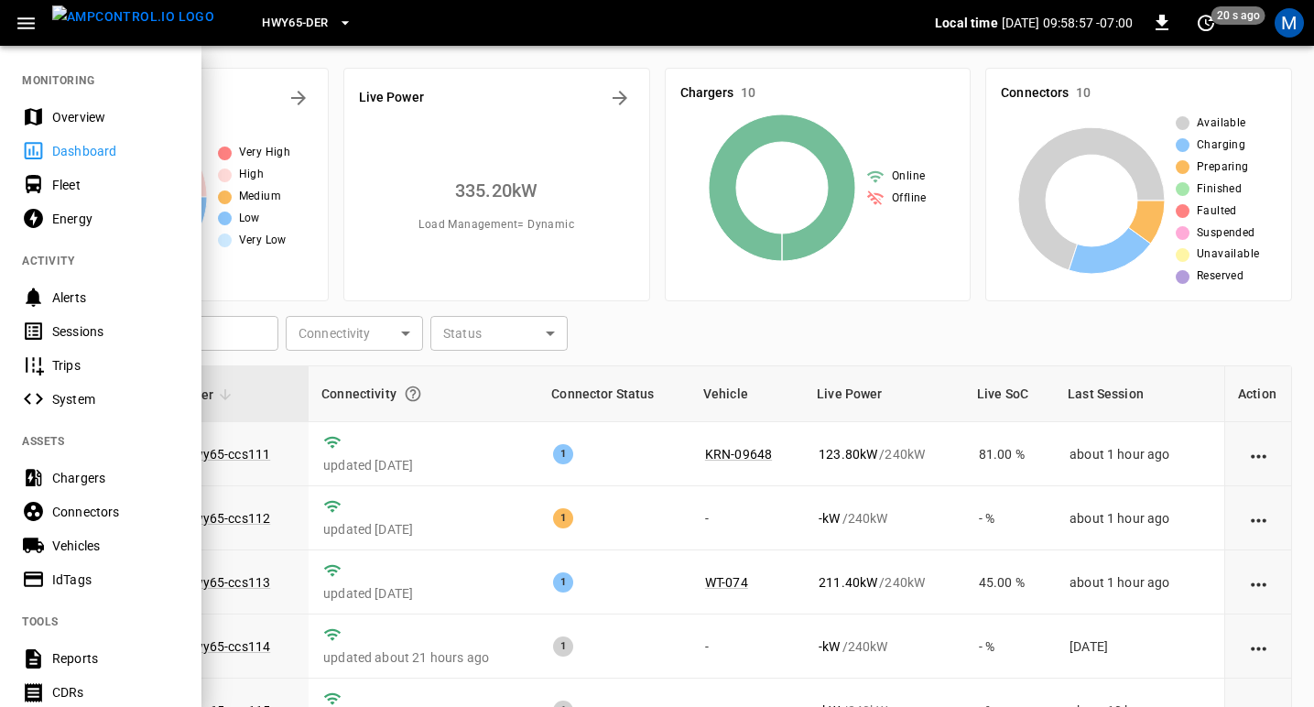 The width and height of the screenshot is (1314, 707). I want to click on div: Dashboard, so click(115, 151).